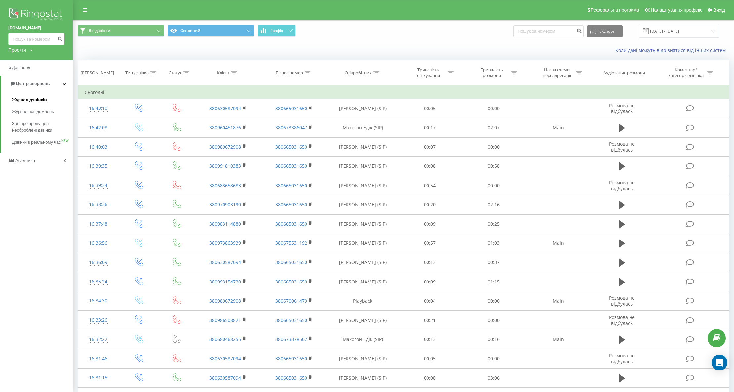 Image resolution: width=734 pixels, height=392 pixels. Describe the element at coordinates (430, 262) in the screenshot. I see `td: 00:13` at that location.